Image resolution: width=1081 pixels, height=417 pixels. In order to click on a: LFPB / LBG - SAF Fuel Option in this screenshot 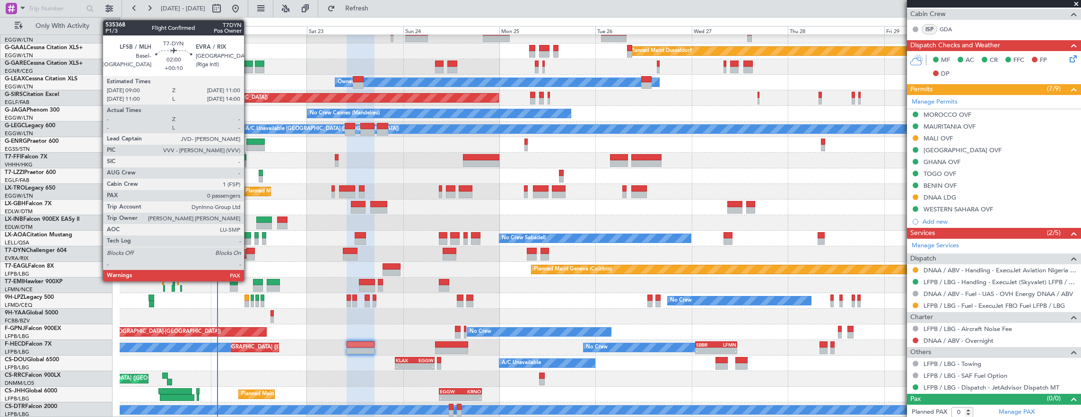, I will do `click(966, 376)`.